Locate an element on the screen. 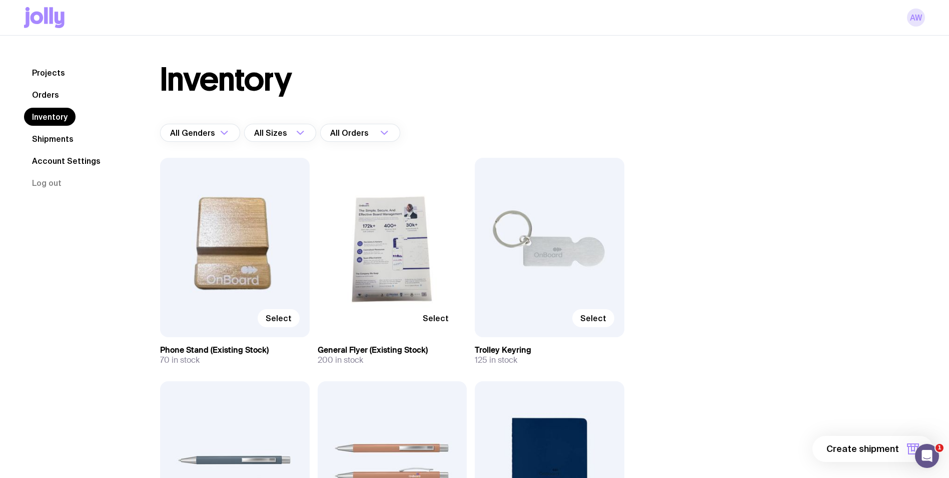 Image resolution: width=949 pixels, height=478 pixels. span: 70 in stock is located at coordinates (180, 360).